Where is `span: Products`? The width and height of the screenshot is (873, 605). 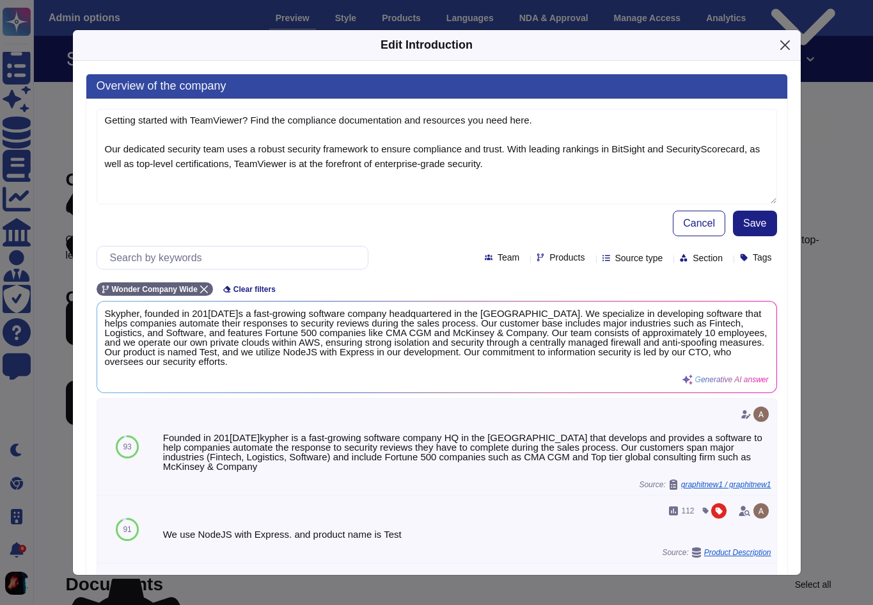
span: Products is located at coordinates (567, 257).